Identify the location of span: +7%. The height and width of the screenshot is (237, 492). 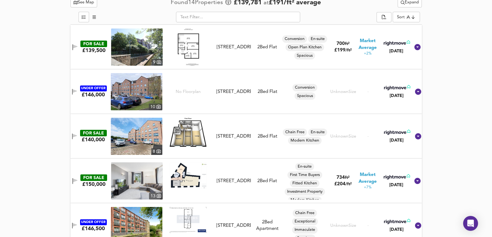
(367, 188).